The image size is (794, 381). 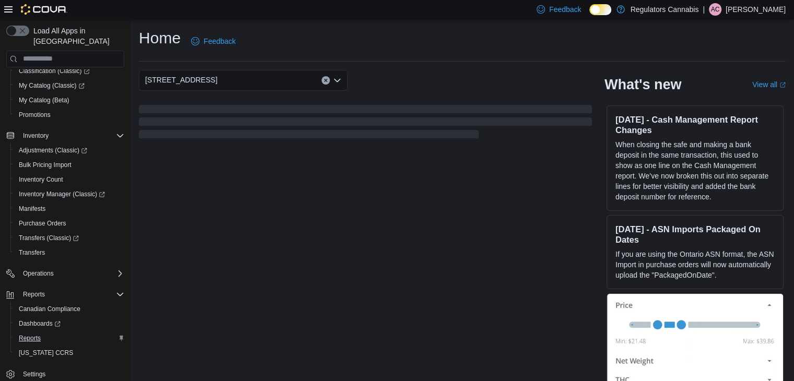 What do you see at coordinates (643, 85) in the screenshot?
I see `h2: What's new` at bounding box center [643, 85].